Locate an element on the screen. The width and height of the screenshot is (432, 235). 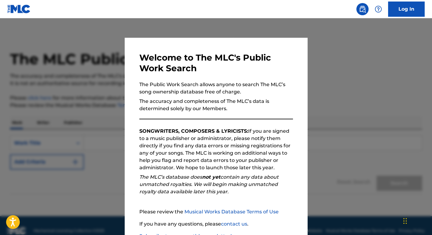
a: contact us is located at coordinates (234, 224).